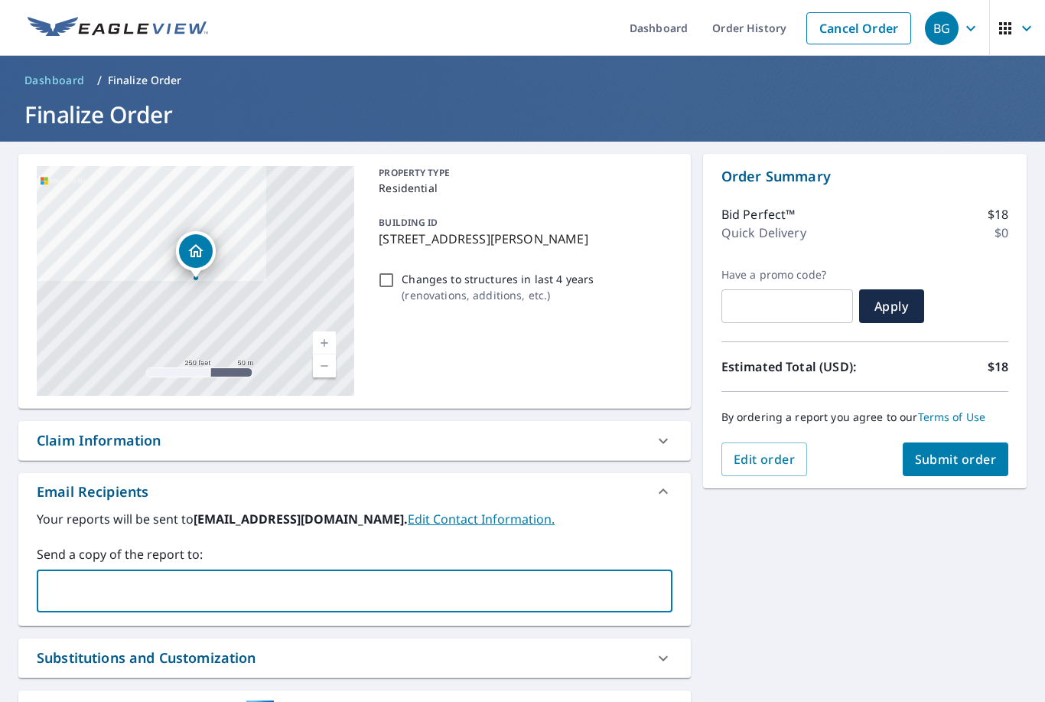 The height and width of the screenshot is (702, 1045). What do you see at coordinates (1001, 233) in the screenshot?
I see `p: $0` at bounding box center [1001, 233].